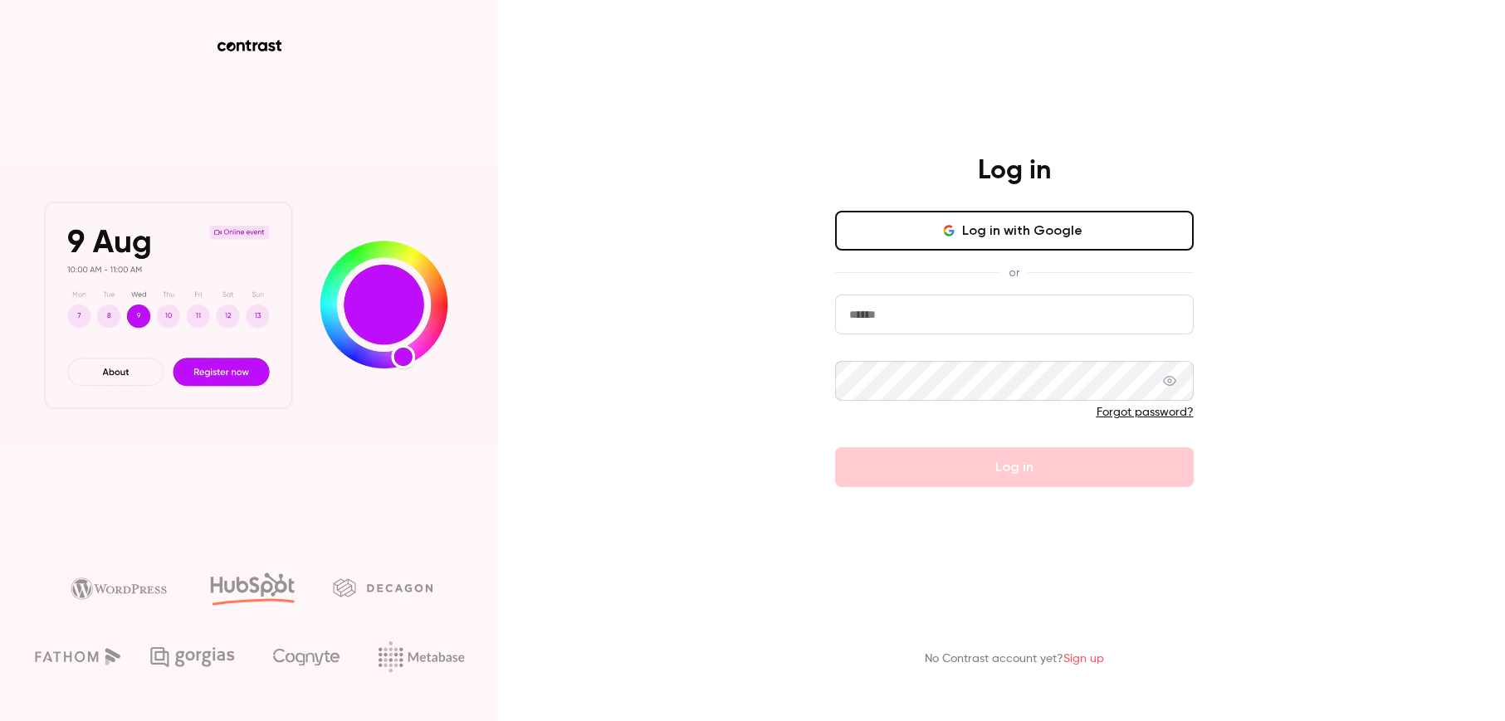  Describe the element at coordinates (1015, 659) in the screenshot. I see `p: No Contrast account yet?` at that location.